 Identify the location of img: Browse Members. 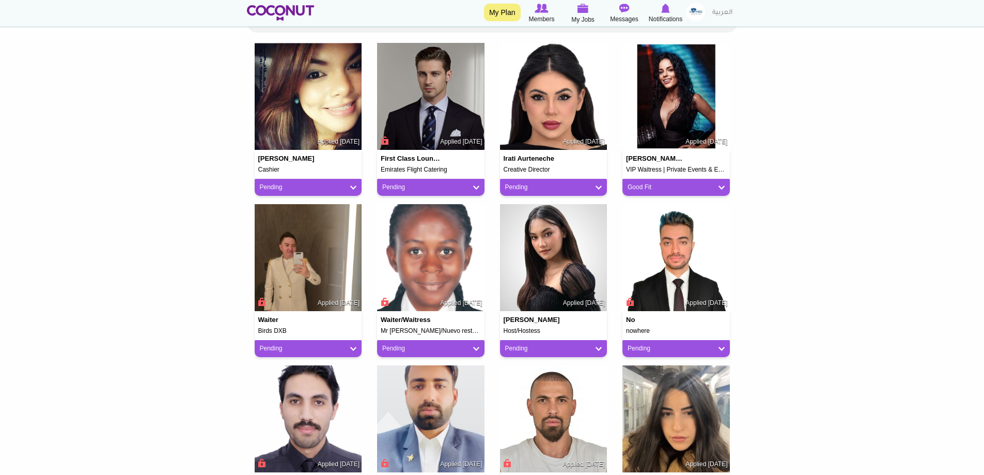
(541, 8).